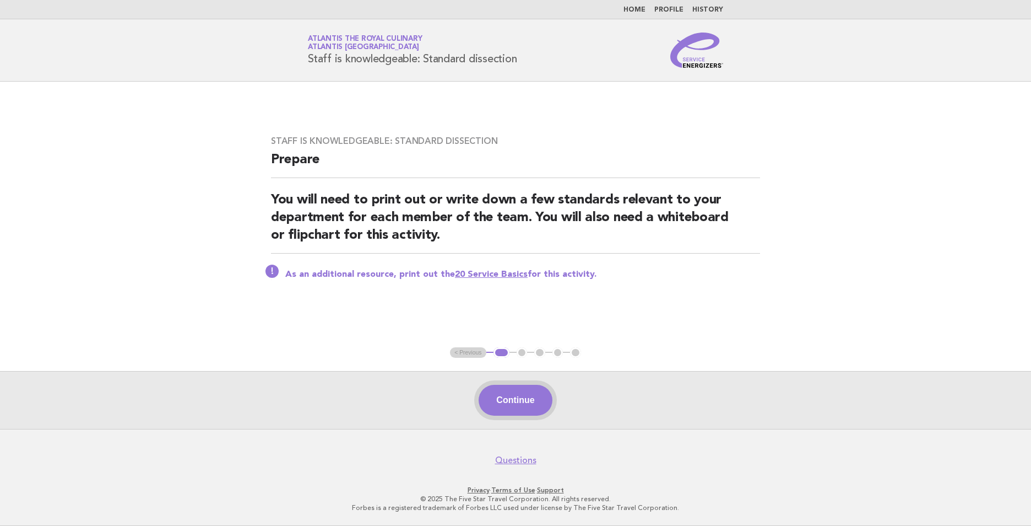 The width and height of the screenshot is (1031, 526). Describe the element at coordinates (479, 490) in the screenshot. I see `a: Privacy` at that location.